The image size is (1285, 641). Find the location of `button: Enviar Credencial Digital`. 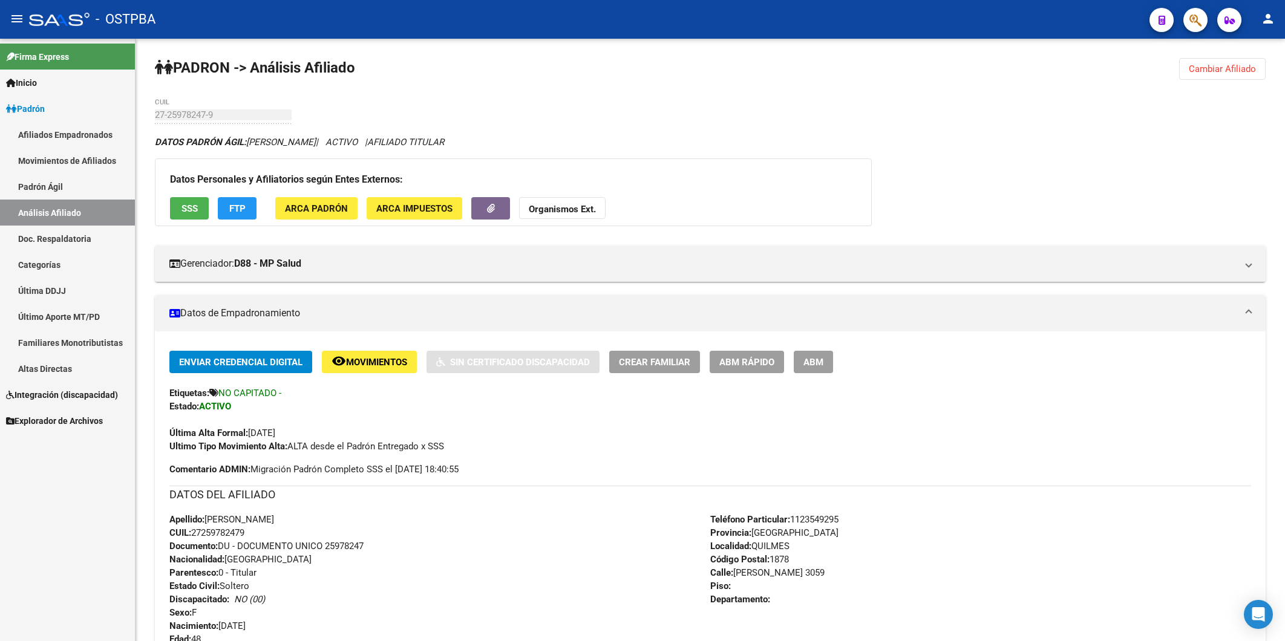

button: Enviar Credencial Digital is located at coordinates (241, 362).